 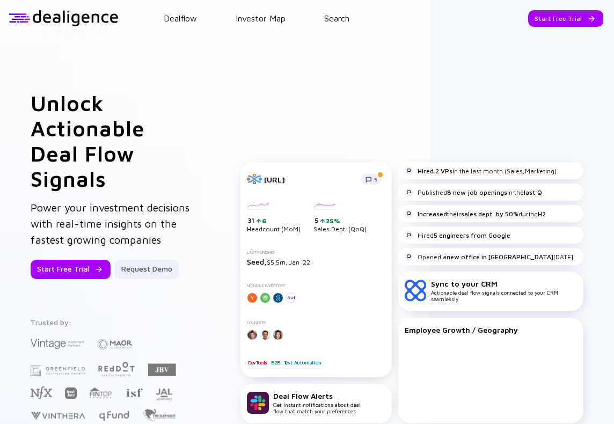 I want to click on div: Trusted by:, so click(x=113, y=322).